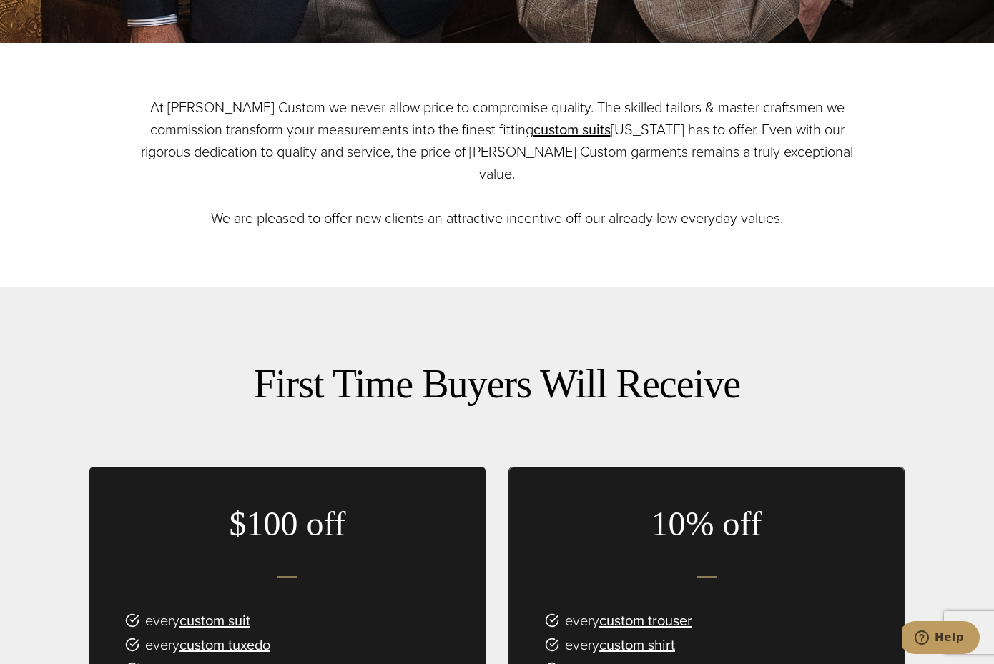 This screenshot has height=664, width=994. What do you see at coordinates (47, 16) in the screenshot?
I see `span: Help` at bounding box center [47, 16].